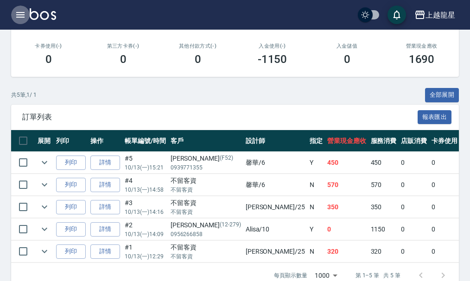  I want to click on td: #1, so click(145, 252).